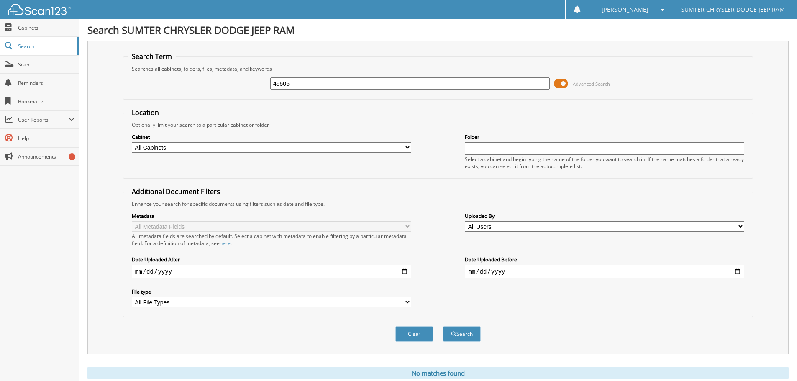  I want to click on div: Select a cabinet and begin typing the name of the folder you want to search in. If the name match..., so click(605, 163).